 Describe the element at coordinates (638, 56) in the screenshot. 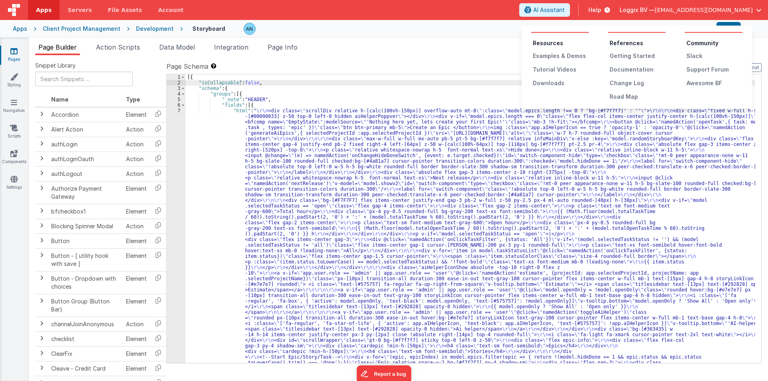

I see `div: Getting Started` at that location.